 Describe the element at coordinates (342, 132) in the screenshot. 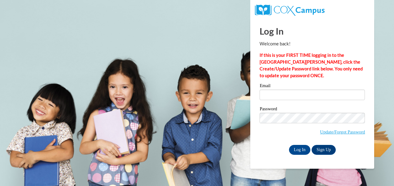

I see `a: Update/Forgot Password` at that location.